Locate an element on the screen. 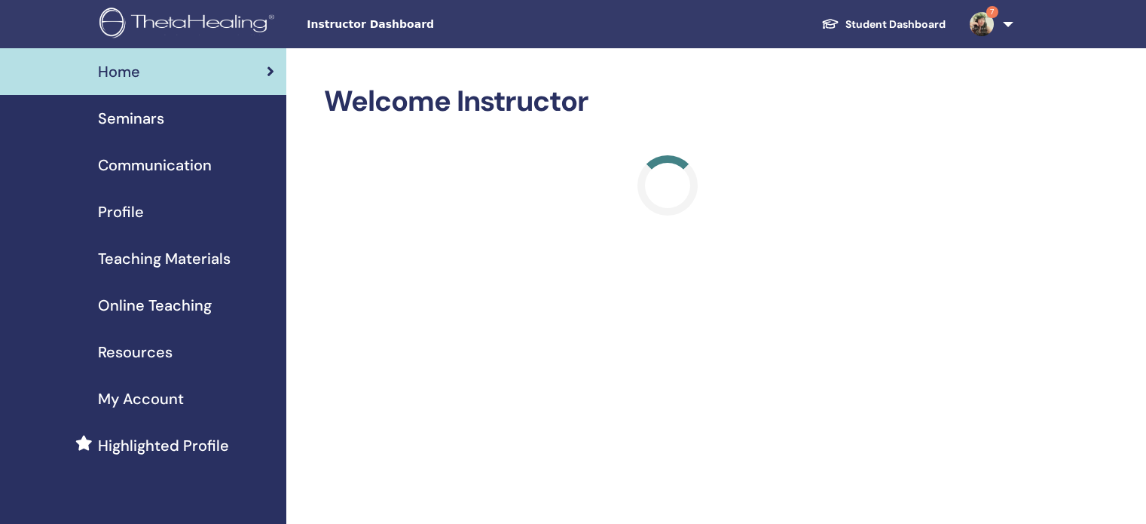 The width and height of the screenshot is (1146, 524). span: Online Teaching is located at coordinates (154, 305).